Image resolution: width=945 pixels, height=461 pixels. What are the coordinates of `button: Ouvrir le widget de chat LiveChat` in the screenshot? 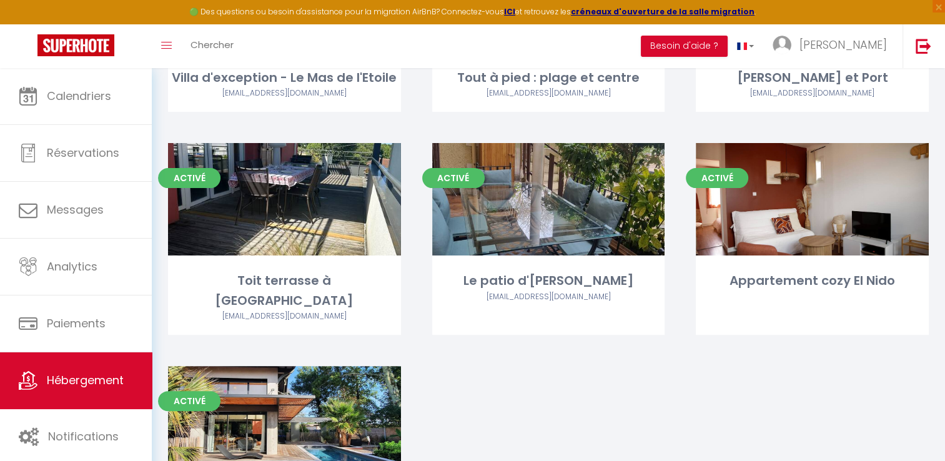 It's located at (29, 24).